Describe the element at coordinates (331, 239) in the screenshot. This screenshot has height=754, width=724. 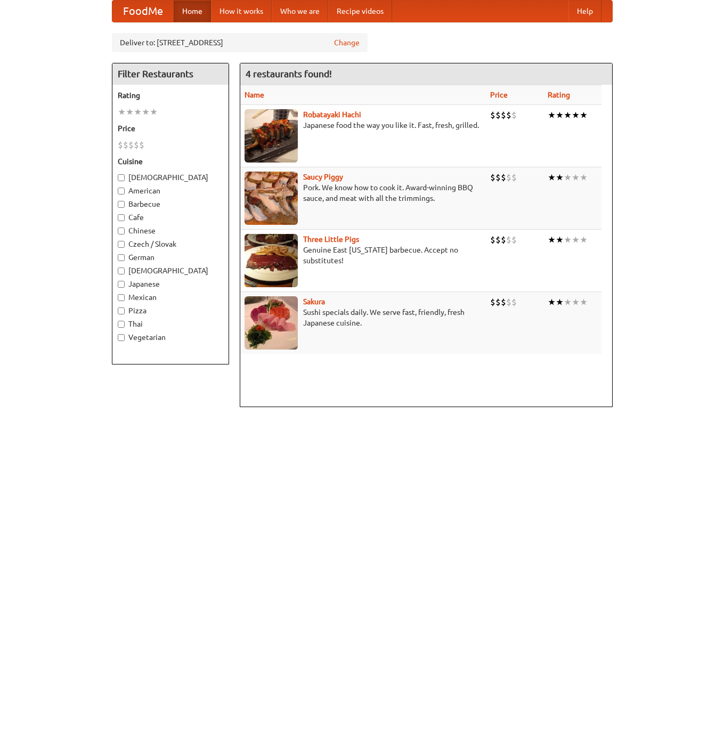
I see `a: Three Little Pigs` at that location.